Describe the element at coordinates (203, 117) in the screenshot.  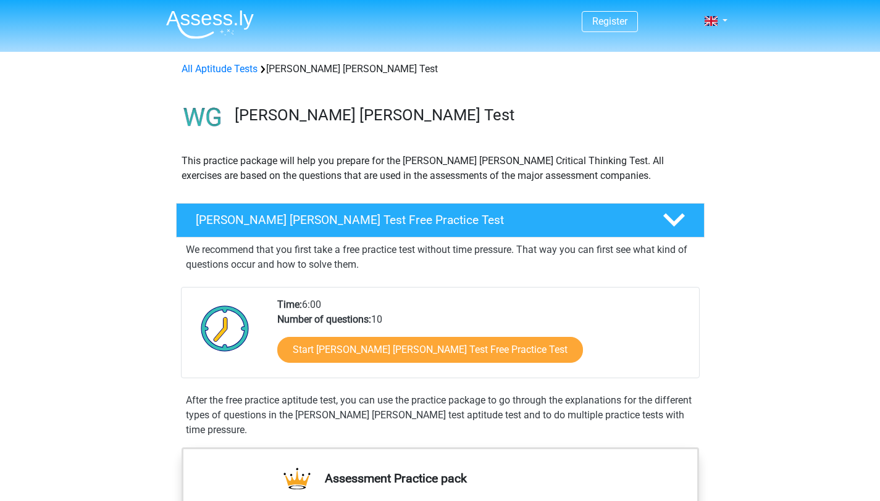
I see `img: watson glaser test` at that location.